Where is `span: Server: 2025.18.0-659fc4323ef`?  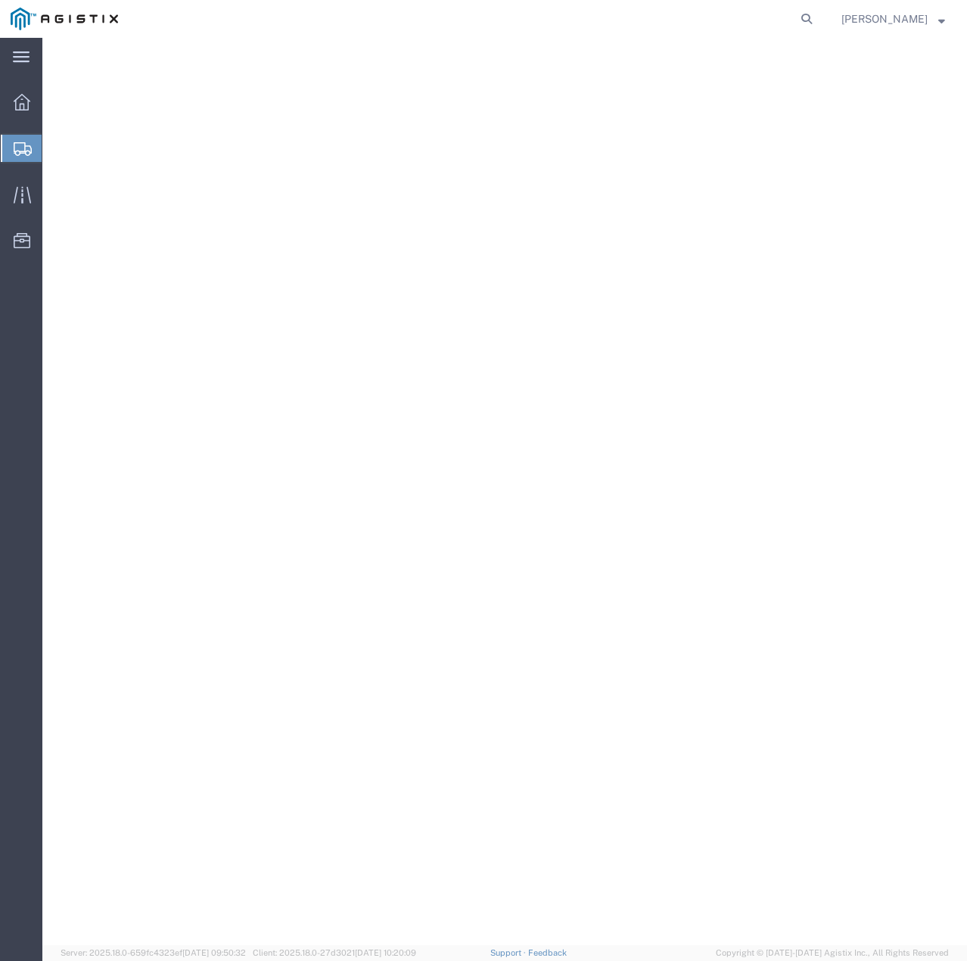
span: Server: 2025.18.0-659fc4323ef is located at coordinates (153, 953).